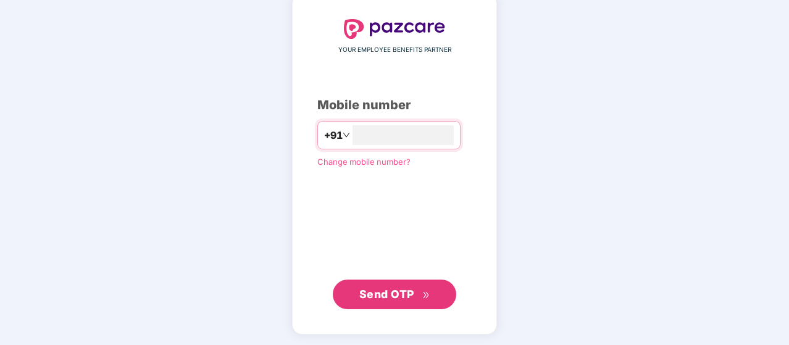  What do you see at coordinates (346, 135) in the screenshot?
I see `span: down` at bounding box center [346, 135].